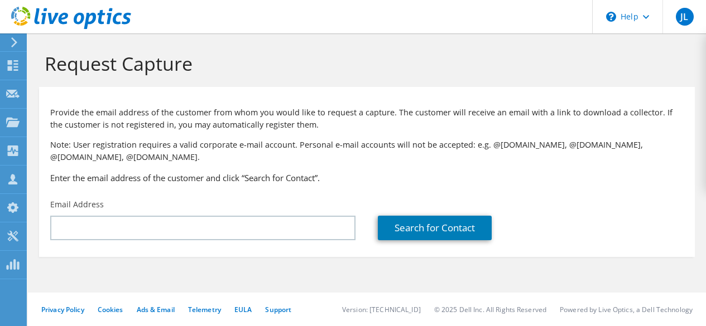 This screenshot has width=706, height=326. What do you see at coordinates (77, 205) in the screenshot?
I see `label: Email Address` at bounding box center [77, 205].